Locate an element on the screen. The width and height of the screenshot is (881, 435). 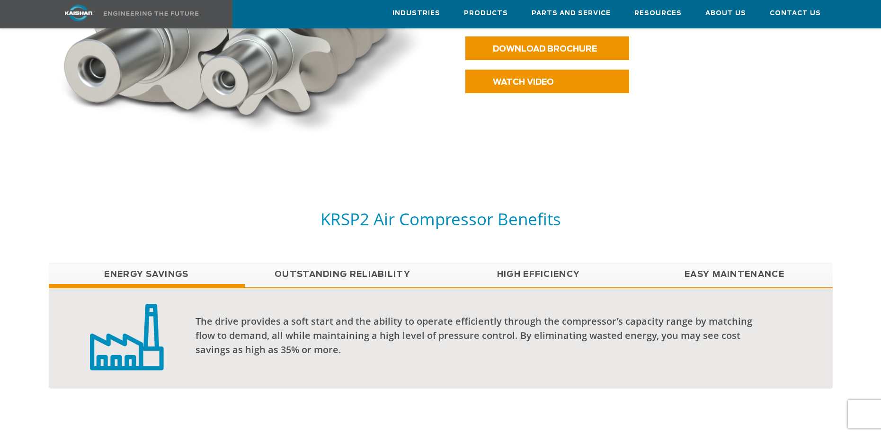
a: High Efficiency is located at coordinates (538, 274).